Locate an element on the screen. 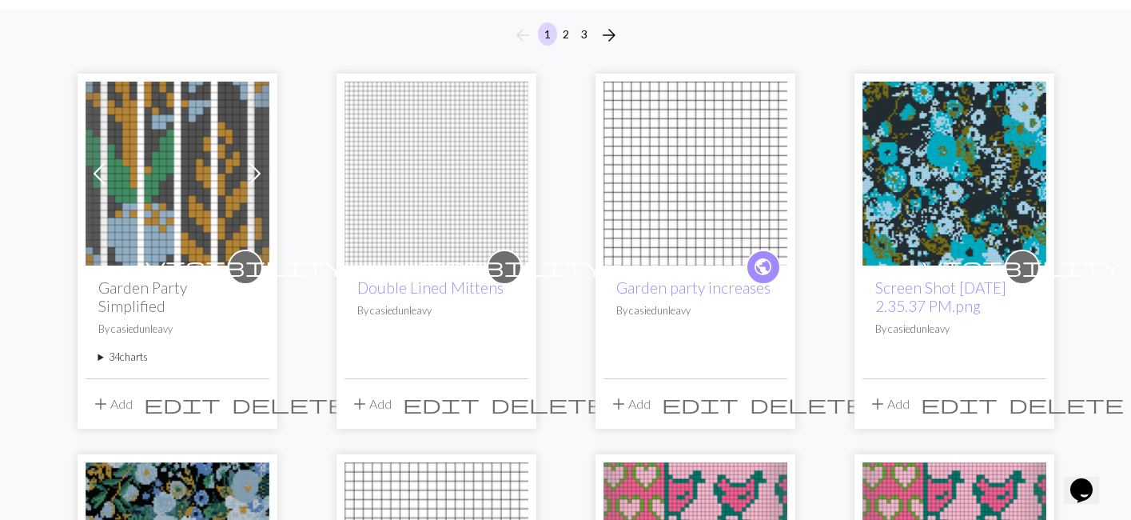 The image size is (1131, 520). img: Garden Party Simplified is located at coordinates (178, 174).